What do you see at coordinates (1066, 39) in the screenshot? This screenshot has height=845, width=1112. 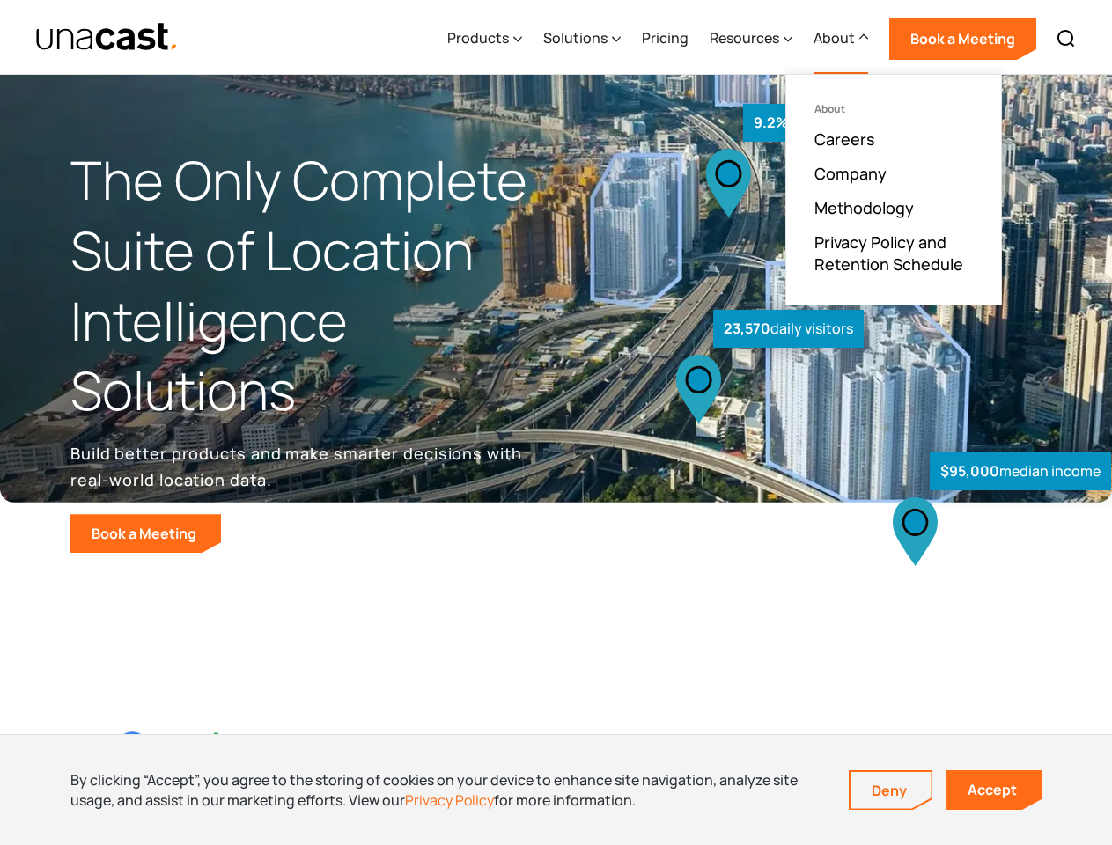 I see `img: Search icon` at bounding box center [1066, 39].